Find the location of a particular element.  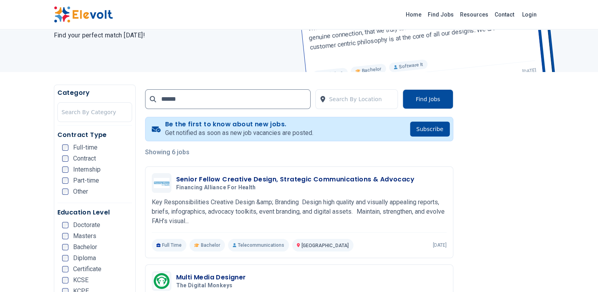

p: Showing 6 jobs is located at coordinates (299, 152).